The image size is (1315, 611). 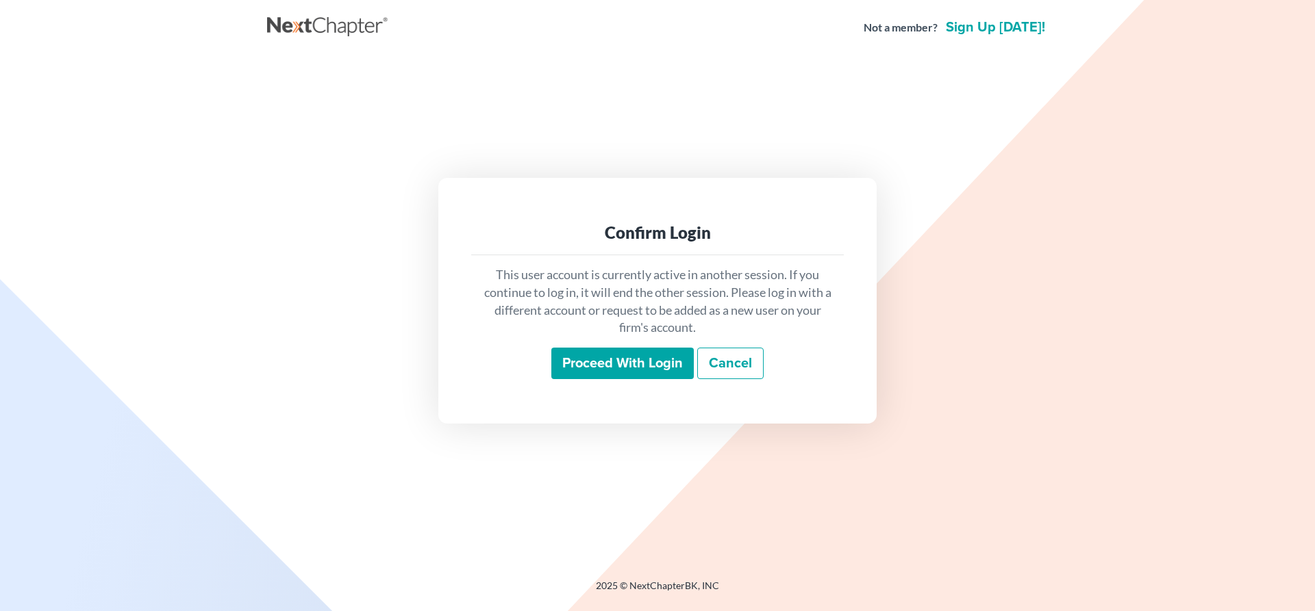 What do you see at coordinates (730, 364) in the screenshot?
I see `a: Cancel` at bounding box center [730, 364].